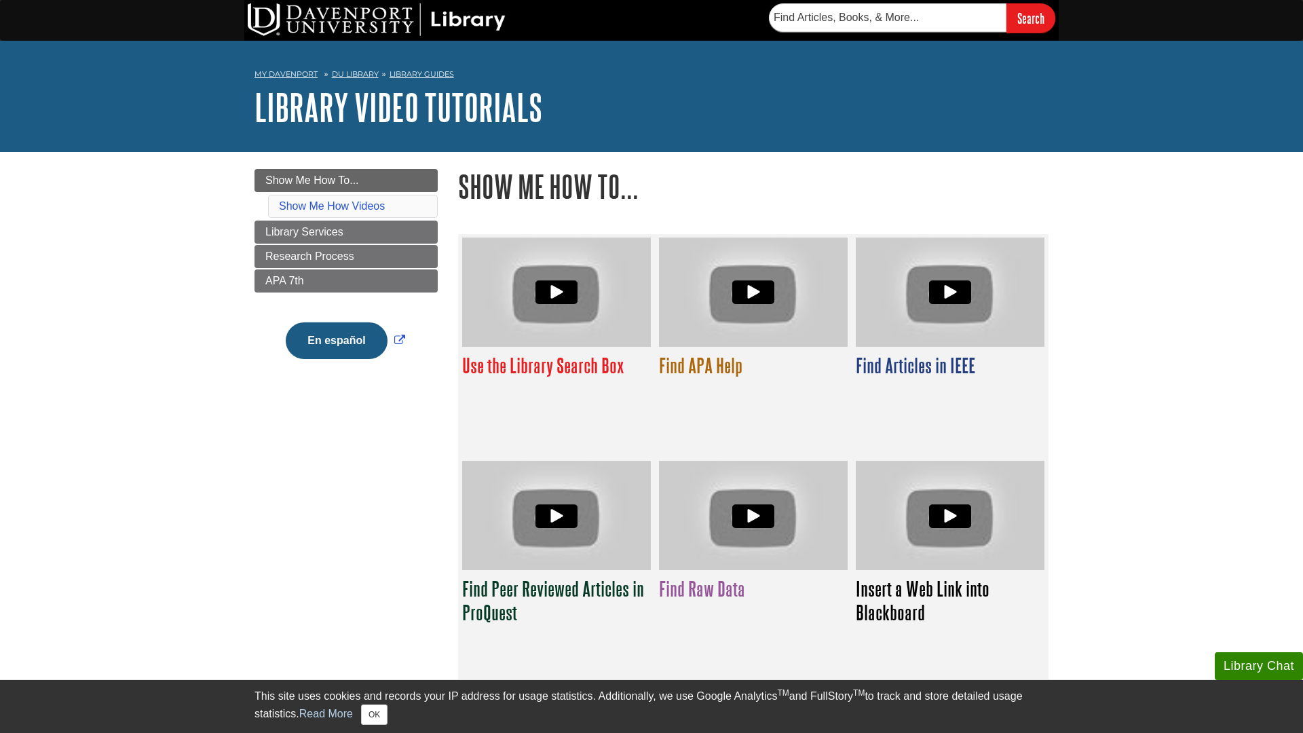  Describe the element at coordinates (304, 231) in the screenshot. I see `span: Library Services` at that location.